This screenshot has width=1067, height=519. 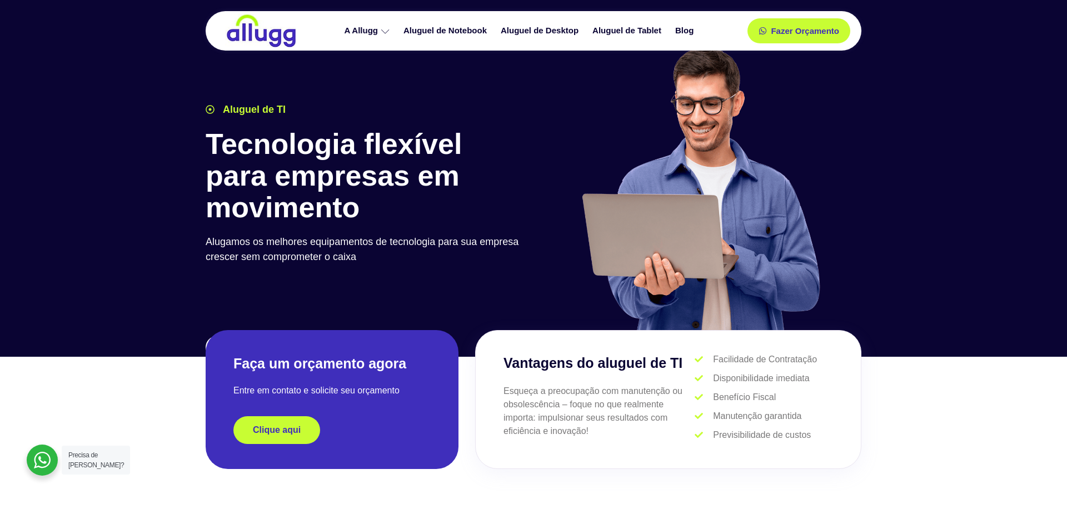 I want to click on a: Aluguel de Desktop, so click(x=541, y=31).